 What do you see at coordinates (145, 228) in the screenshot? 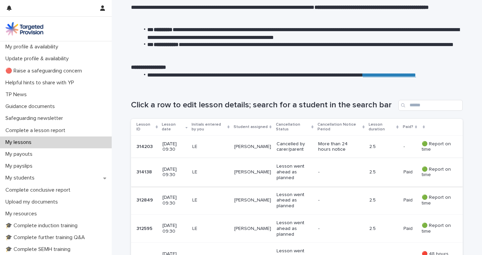
I see `p: 312595` at bounding box center [145, 228].